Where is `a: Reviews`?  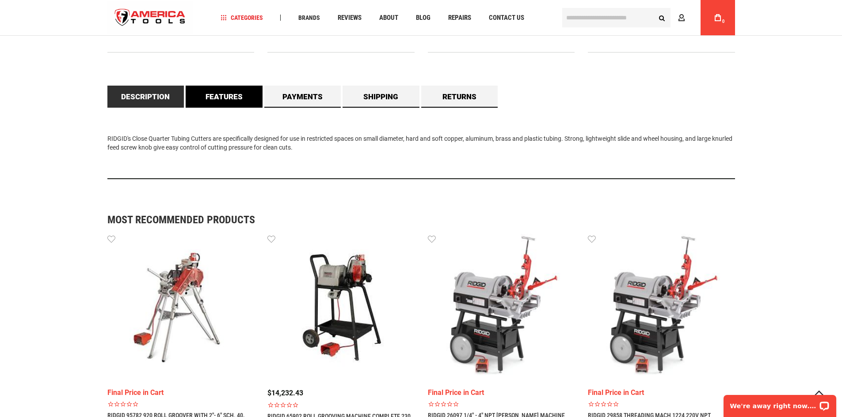
a: Reviews is located at coordinates (349, 18).